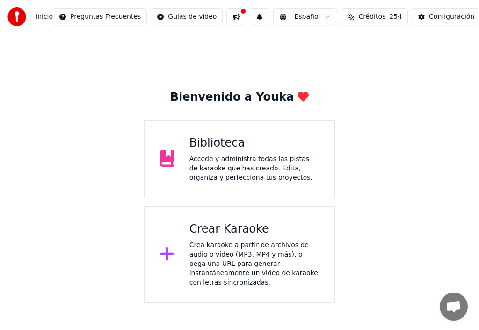  What do you see at coordinates (17, 17) in the screenshot?
I see `img: youka` at bounding box center [17, 17].